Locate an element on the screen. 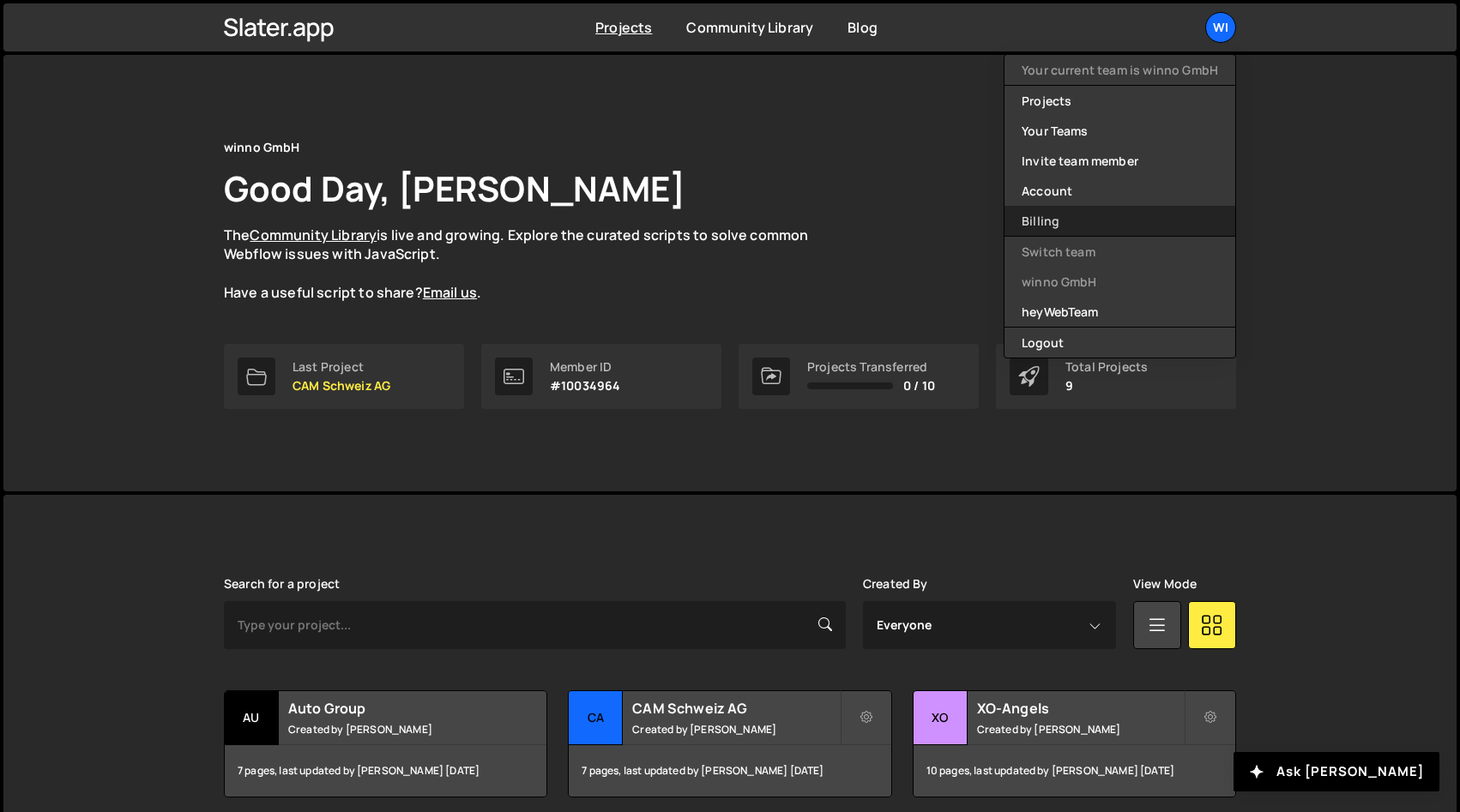  p: CAM Schweiz AG is located at coordinates (341, 386).